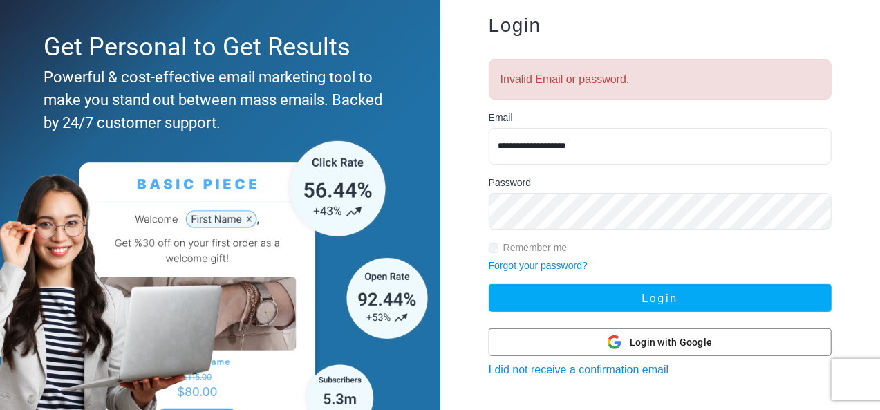 Image resolution: width=880 pixels, height=410 pixels. Describe the element at coordinates (216, 47) in the screenshot. I see `div: Get Personal to Get Results` at that location.